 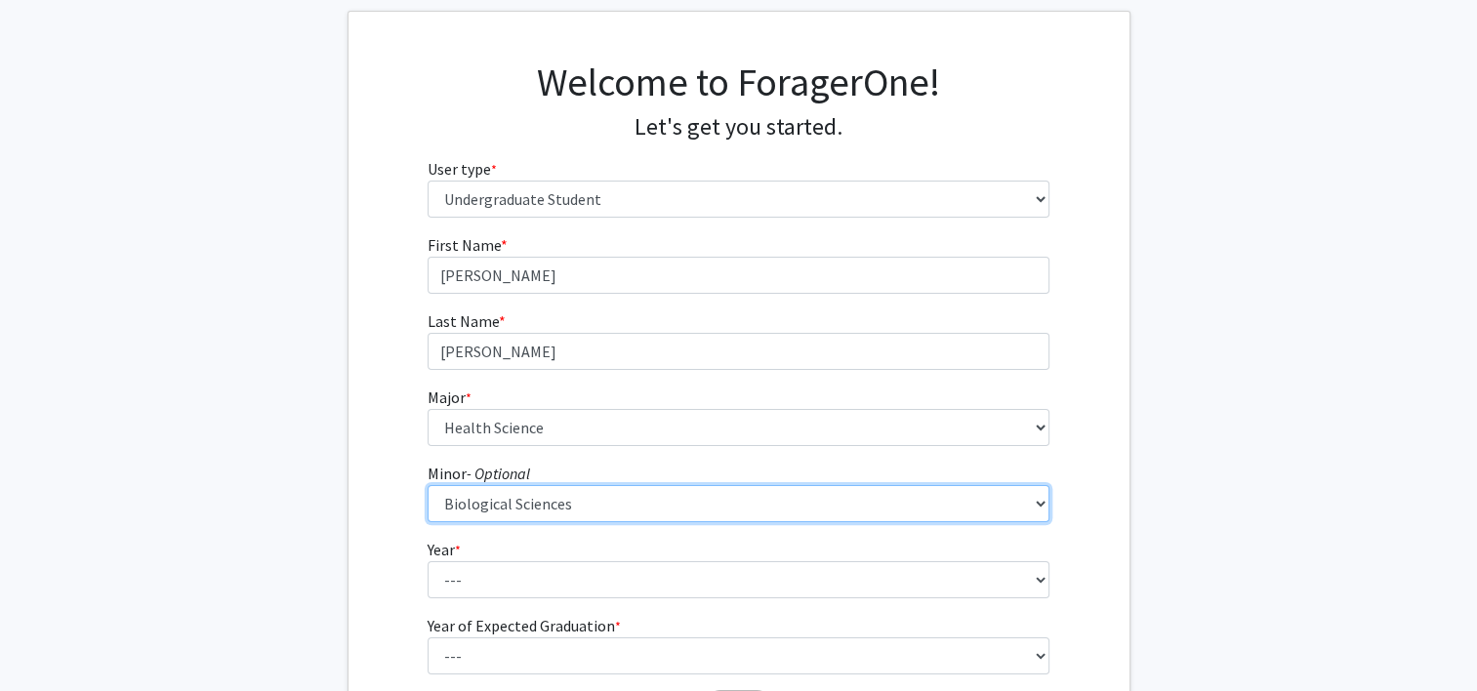 I want to click on h4: Let's get you started., so click(x=738, y=127).